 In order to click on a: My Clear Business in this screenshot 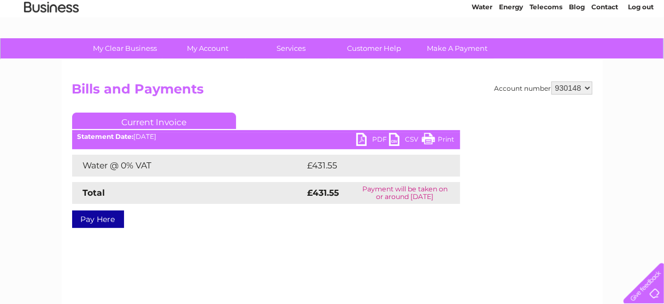, I will do `click(125, 48)`.